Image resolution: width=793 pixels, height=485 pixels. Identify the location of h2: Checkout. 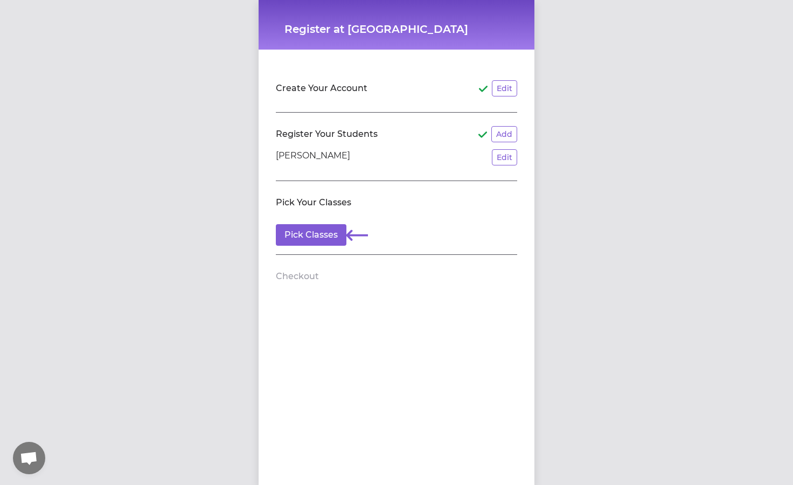
(297, 276).